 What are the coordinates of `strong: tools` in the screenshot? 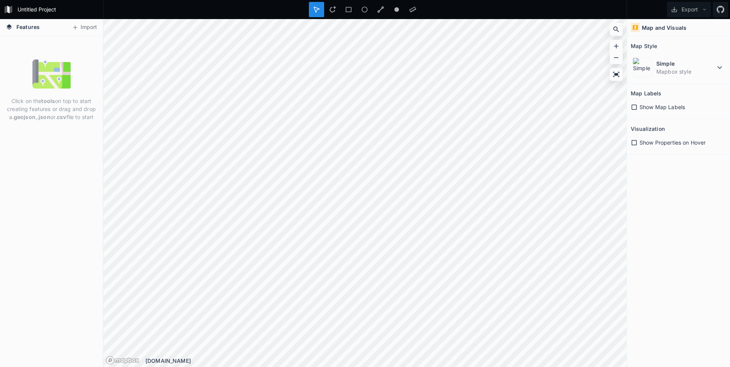 It's located at (48, 101).